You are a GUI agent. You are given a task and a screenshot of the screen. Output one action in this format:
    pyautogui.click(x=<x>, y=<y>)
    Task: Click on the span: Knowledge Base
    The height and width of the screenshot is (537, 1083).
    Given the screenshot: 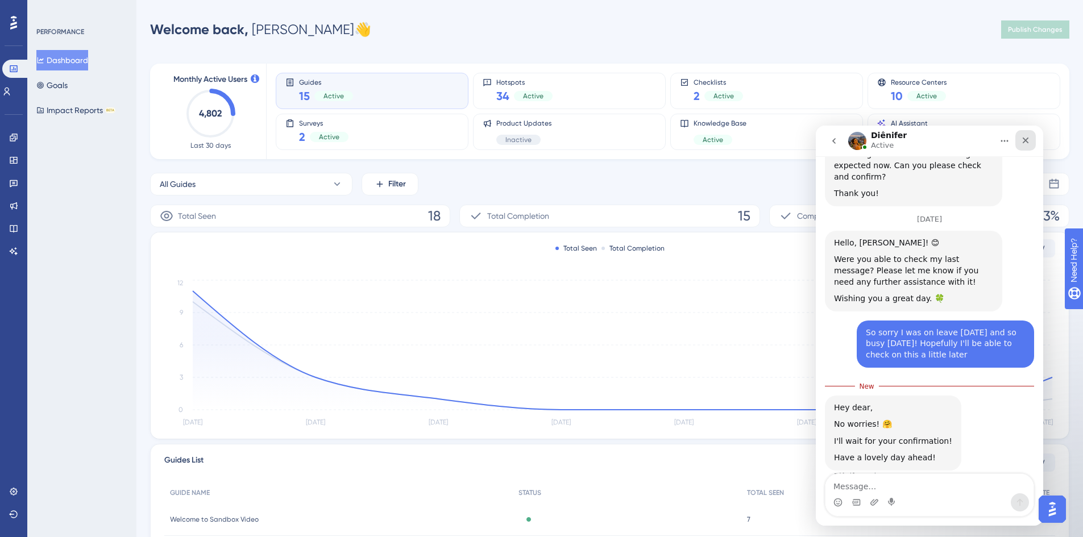 What is the action you would take?
    pyautogui.click(x=720, y=123)
    